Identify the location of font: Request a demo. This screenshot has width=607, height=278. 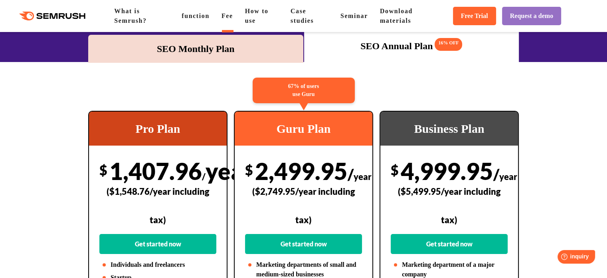
(532, 16).